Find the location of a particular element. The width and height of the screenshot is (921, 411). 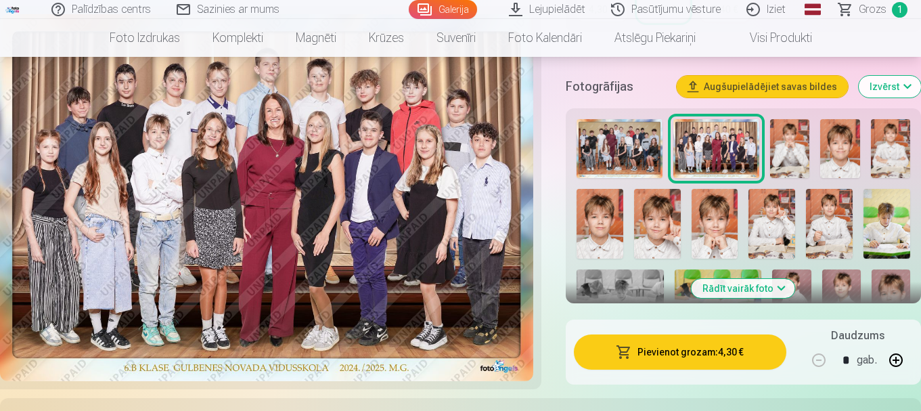

a: Foto kalendāri is located at coordinates (545, 38).